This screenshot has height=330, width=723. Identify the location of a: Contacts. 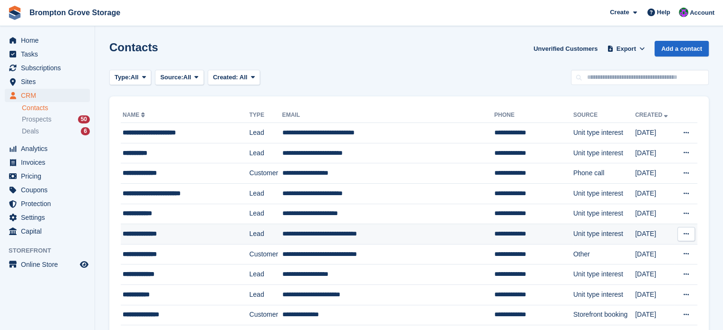
(56, 108).